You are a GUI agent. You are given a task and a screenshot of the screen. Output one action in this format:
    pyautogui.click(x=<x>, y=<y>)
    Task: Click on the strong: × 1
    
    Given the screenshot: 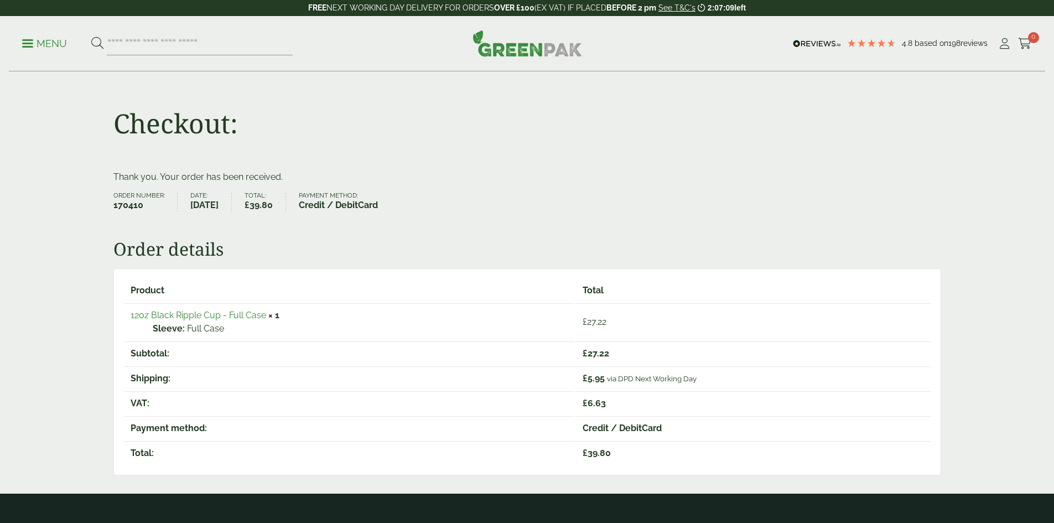 What is the action you would take?
    pyautogui.click(x=274, y=315)
    